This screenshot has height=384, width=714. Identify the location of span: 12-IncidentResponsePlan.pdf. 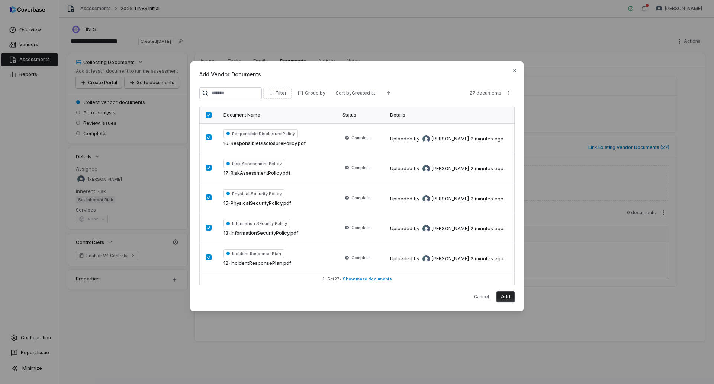
(257, 263).